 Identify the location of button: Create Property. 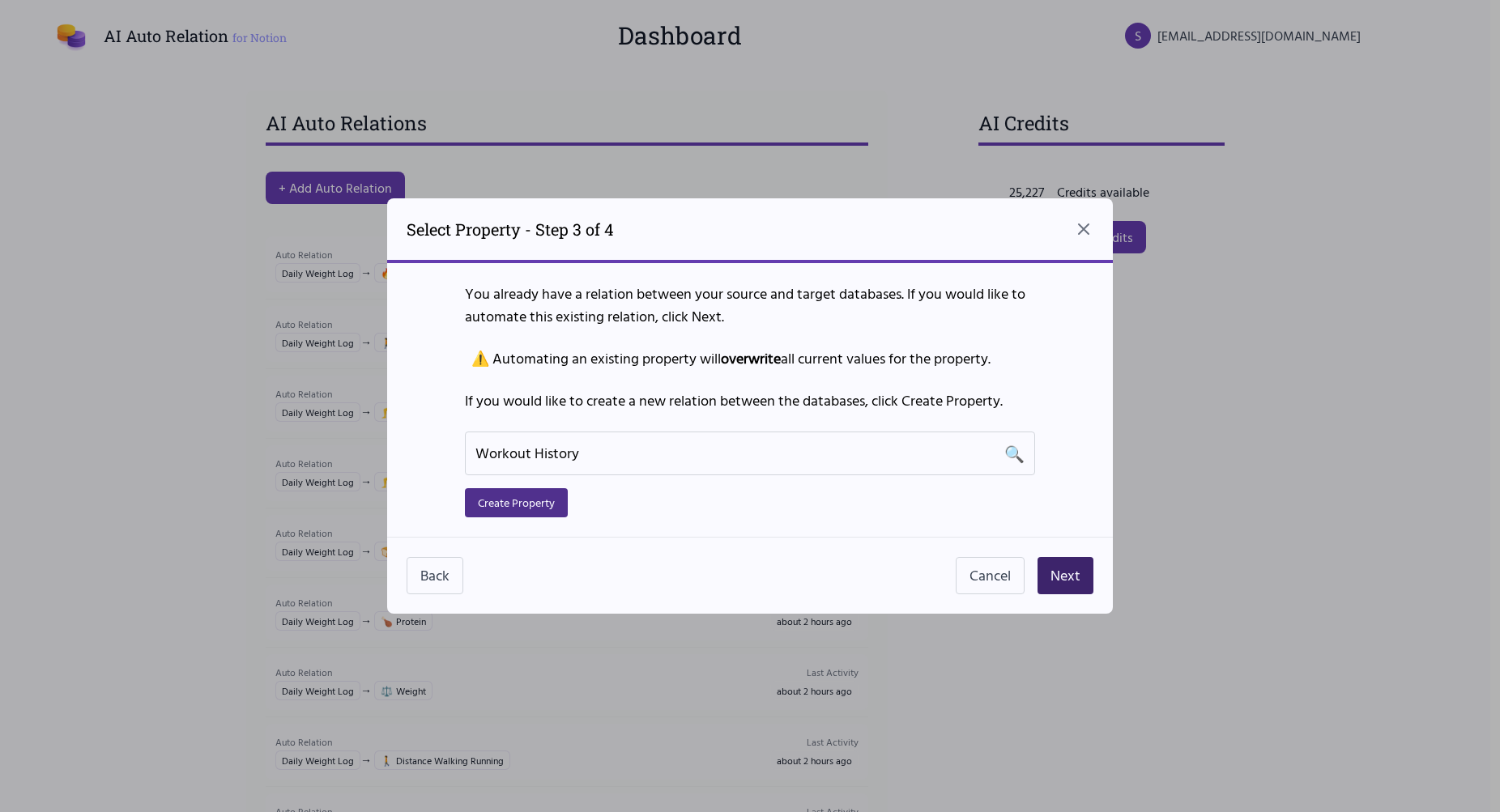
(516, 503).